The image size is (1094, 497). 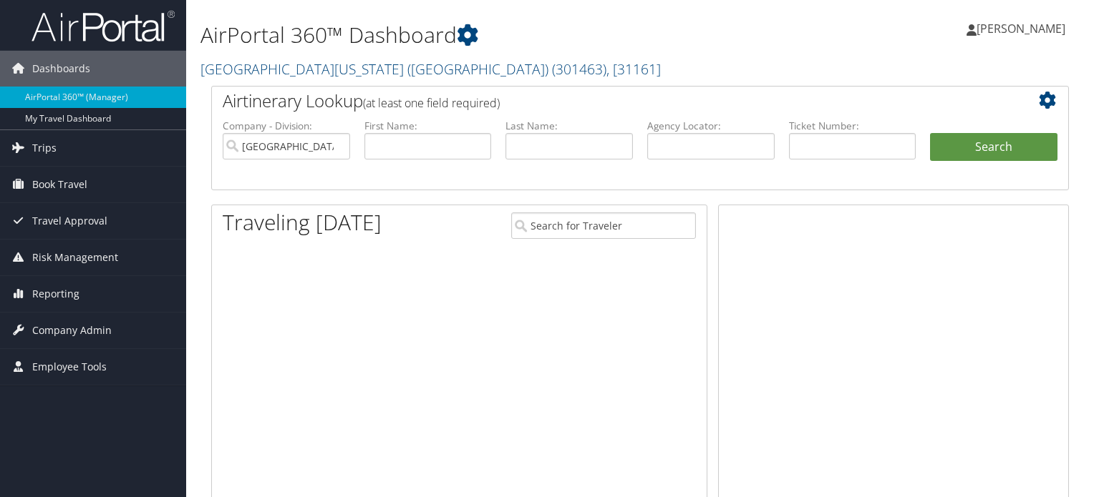 What do you see at coordinates (603, 225) in the screenshot?
I see `input: Search for Traveler` at bounding box center [603, 225].